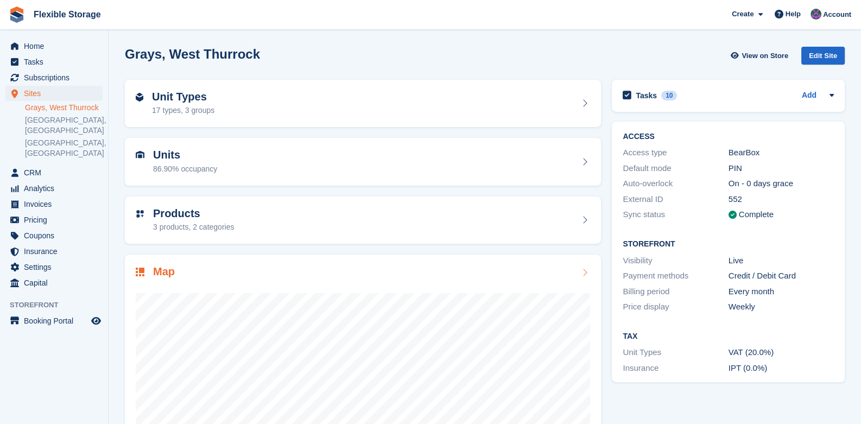 The image size is (861, 424). Describe the element at coordinates (185, 155) in the screenshot. I see `h2: Units` at that location.